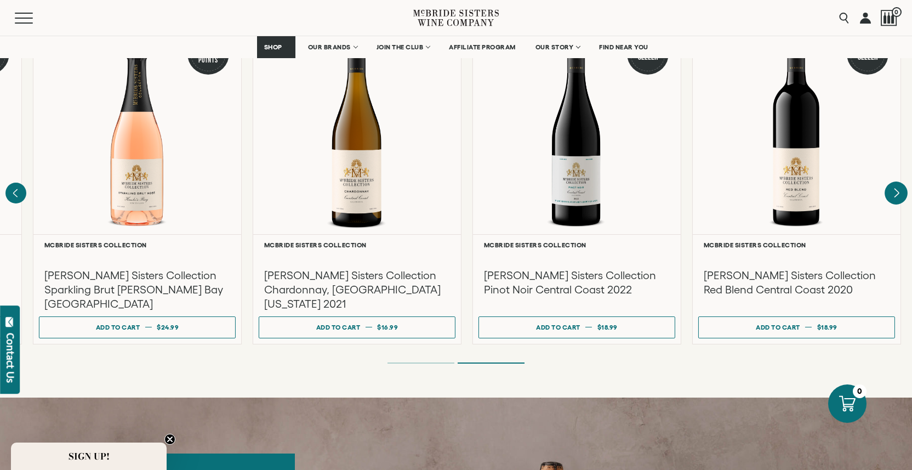  I want to click on li: Page dot 2, so click(491, 363).